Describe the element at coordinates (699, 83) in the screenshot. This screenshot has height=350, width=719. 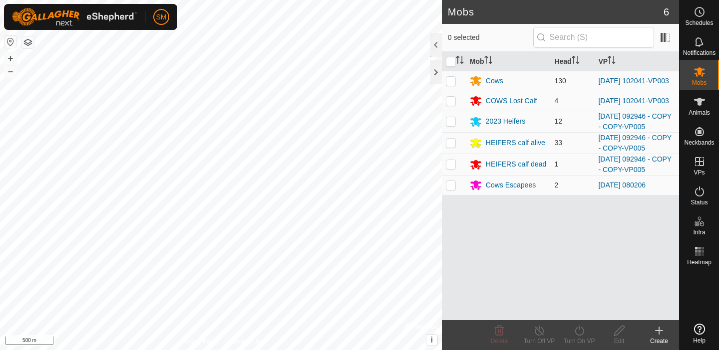
I see `span: Mobs` at that location.